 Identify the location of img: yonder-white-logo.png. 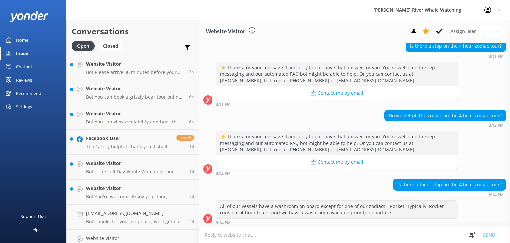
(29, 16).